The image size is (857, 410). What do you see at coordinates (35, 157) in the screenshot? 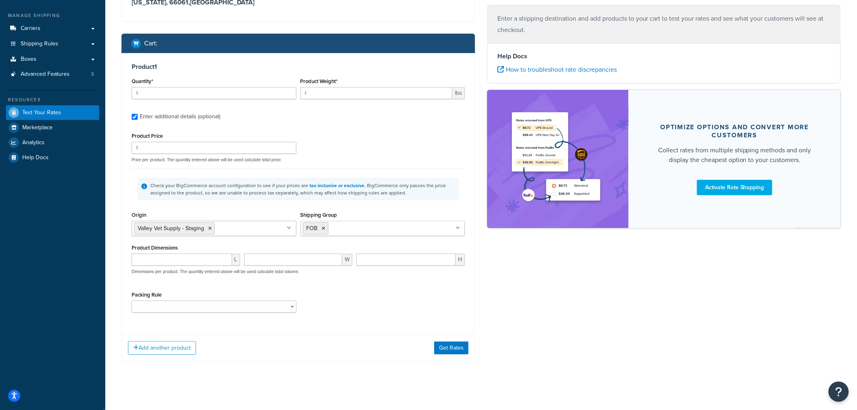
I see `span: Help Docs` at bounding box center [35, 157].